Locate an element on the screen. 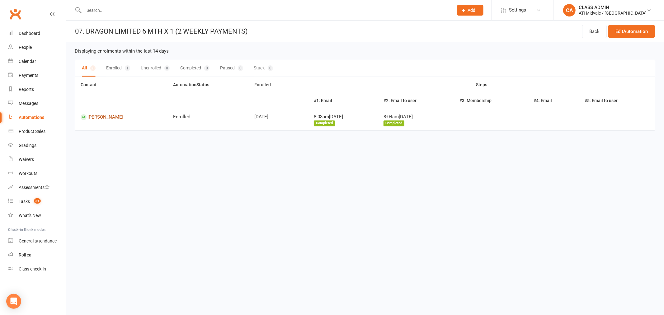  a: People is located at coordinates (37, 47).